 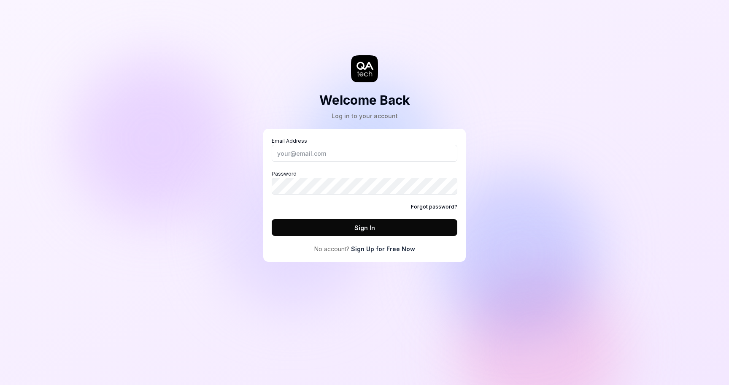 I want to click on h2: Welcome Back, so click(x=364, y=100).